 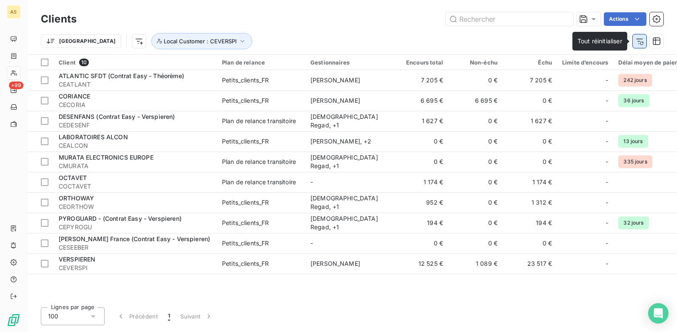 What do you see at coordinates (349, 62) in the screenshot?
I see `div: Gestionnaires` at bounding box center [349, 62].